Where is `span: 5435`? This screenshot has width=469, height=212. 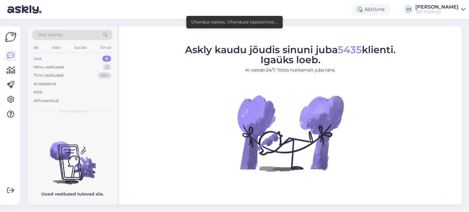
span: 5435 is located at coordinates (350, 49).